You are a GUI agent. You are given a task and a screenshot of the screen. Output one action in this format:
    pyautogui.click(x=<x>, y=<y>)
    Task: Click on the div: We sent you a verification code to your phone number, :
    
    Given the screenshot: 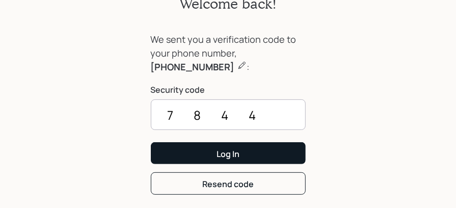 What is the action you would take?
    pyautogui.click(x=228, y=53)
    